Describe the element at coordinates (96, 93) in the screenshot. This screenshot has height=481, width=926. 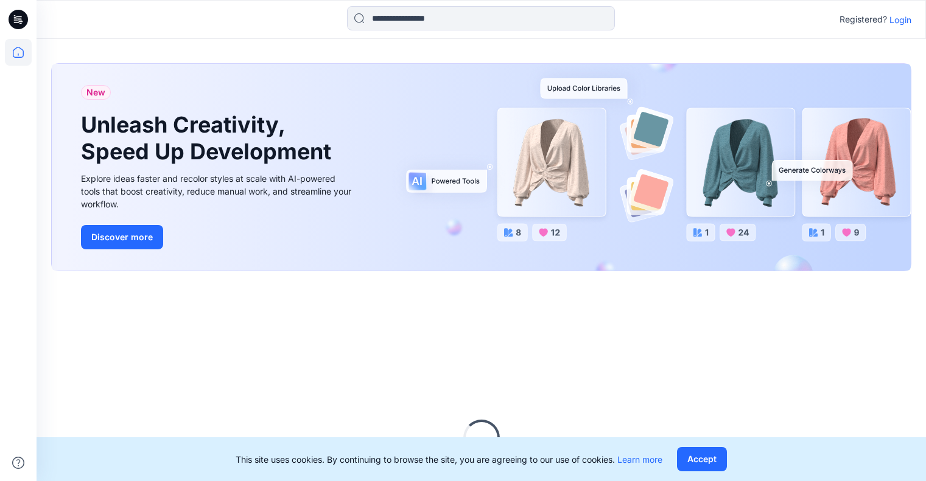
I see `span: New` at that location.